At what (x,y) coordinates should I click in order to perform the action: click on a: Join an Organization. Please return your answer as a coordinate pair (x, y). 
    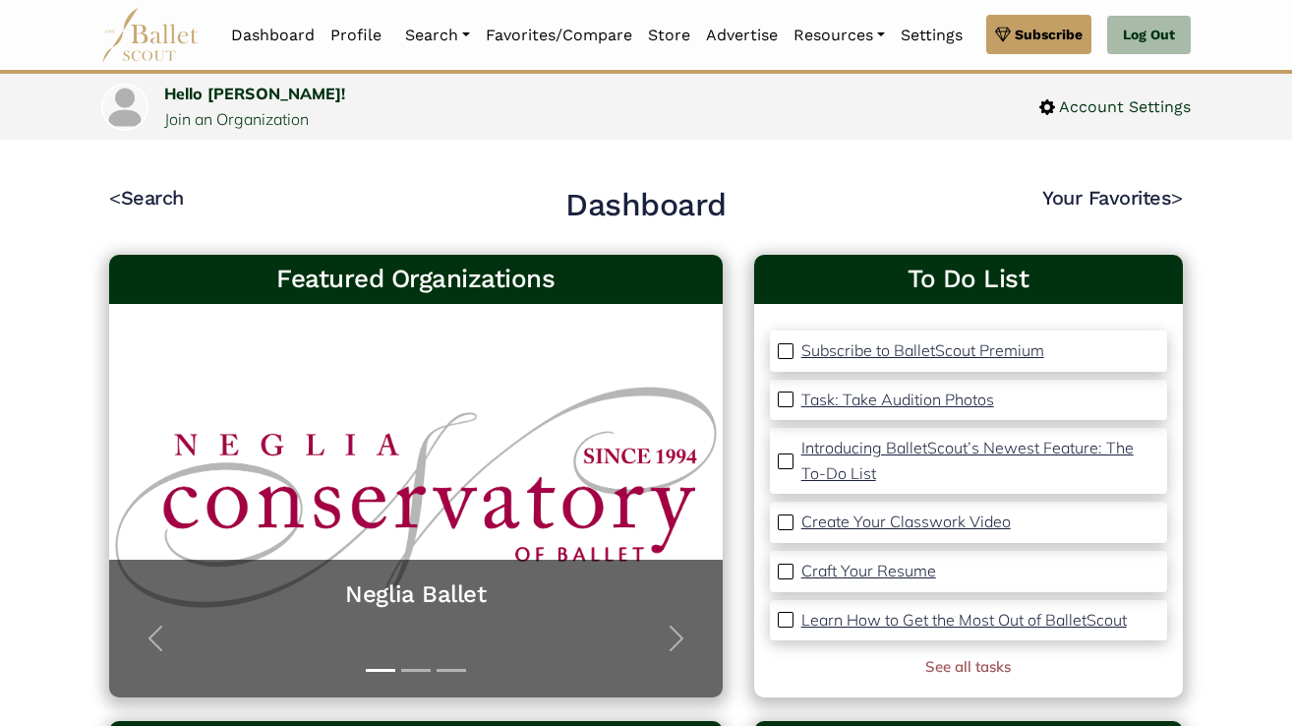
    Looking at the image, I should click on (236, 119).